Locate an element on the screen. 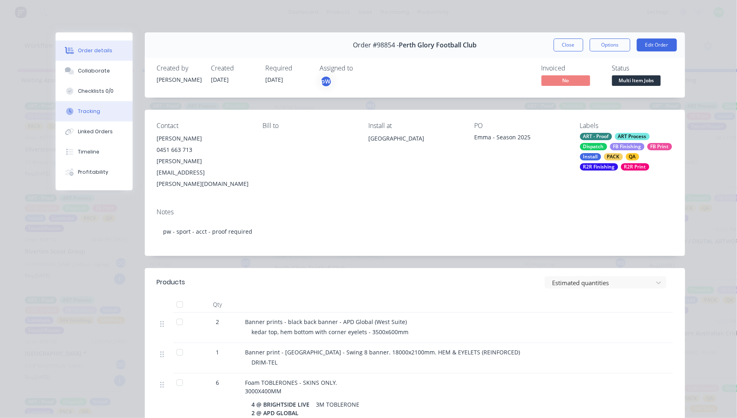 The image size is (737, 418). span: 1 is located at coordinates (218, 352).